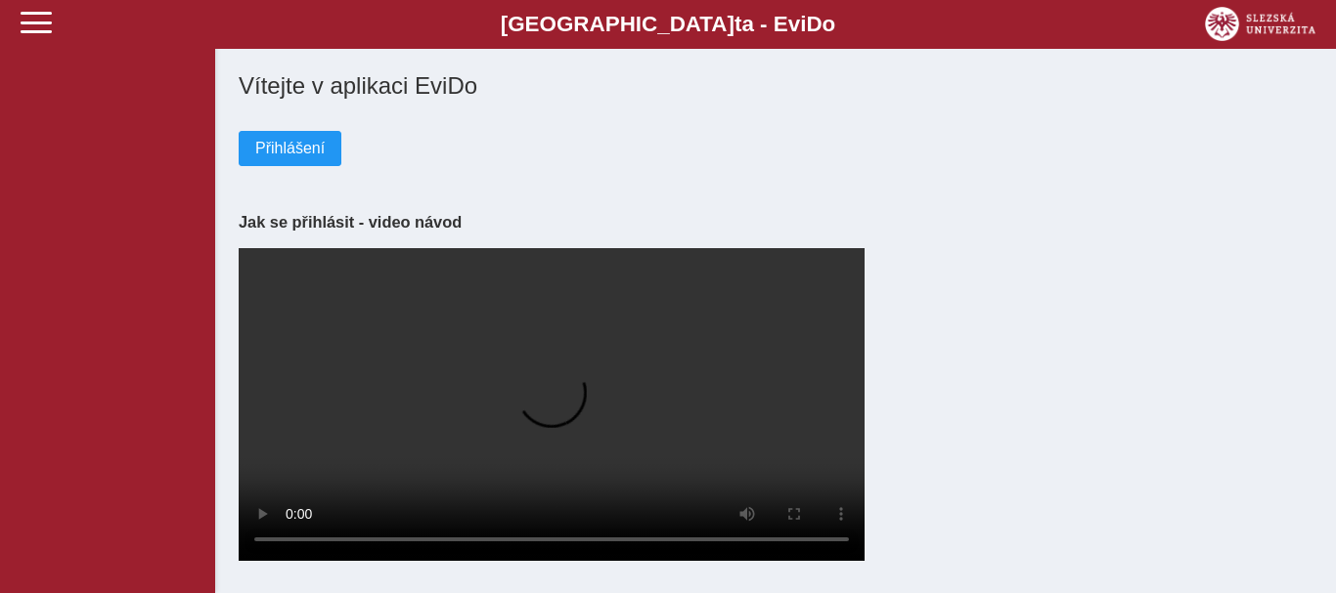  Describe the element at coordinates (829, 23) in the screenshot. I see `span: o` at that location.